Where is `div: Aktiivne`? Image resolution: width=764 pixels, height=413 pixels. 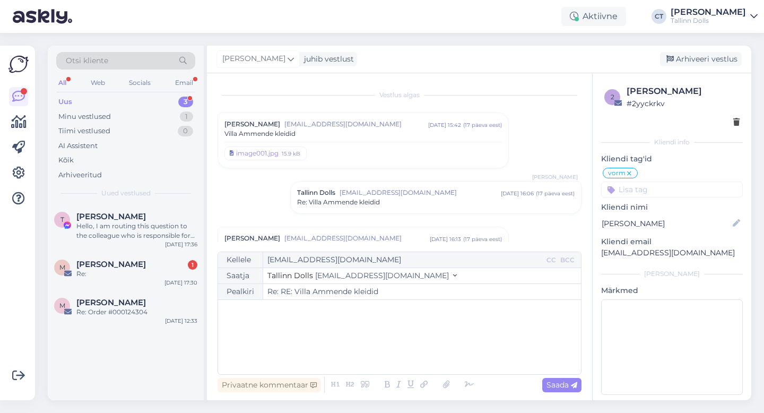 div: Aktiivne is located at coordinates (594, 16).